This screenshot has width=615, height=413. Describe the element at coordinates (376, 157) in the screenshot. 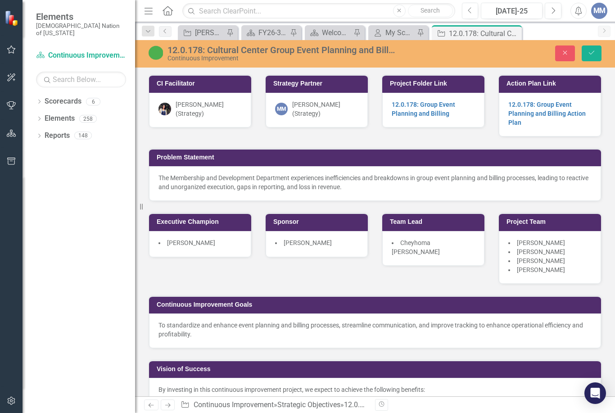

I see `h3: Problem Statement` at that location.